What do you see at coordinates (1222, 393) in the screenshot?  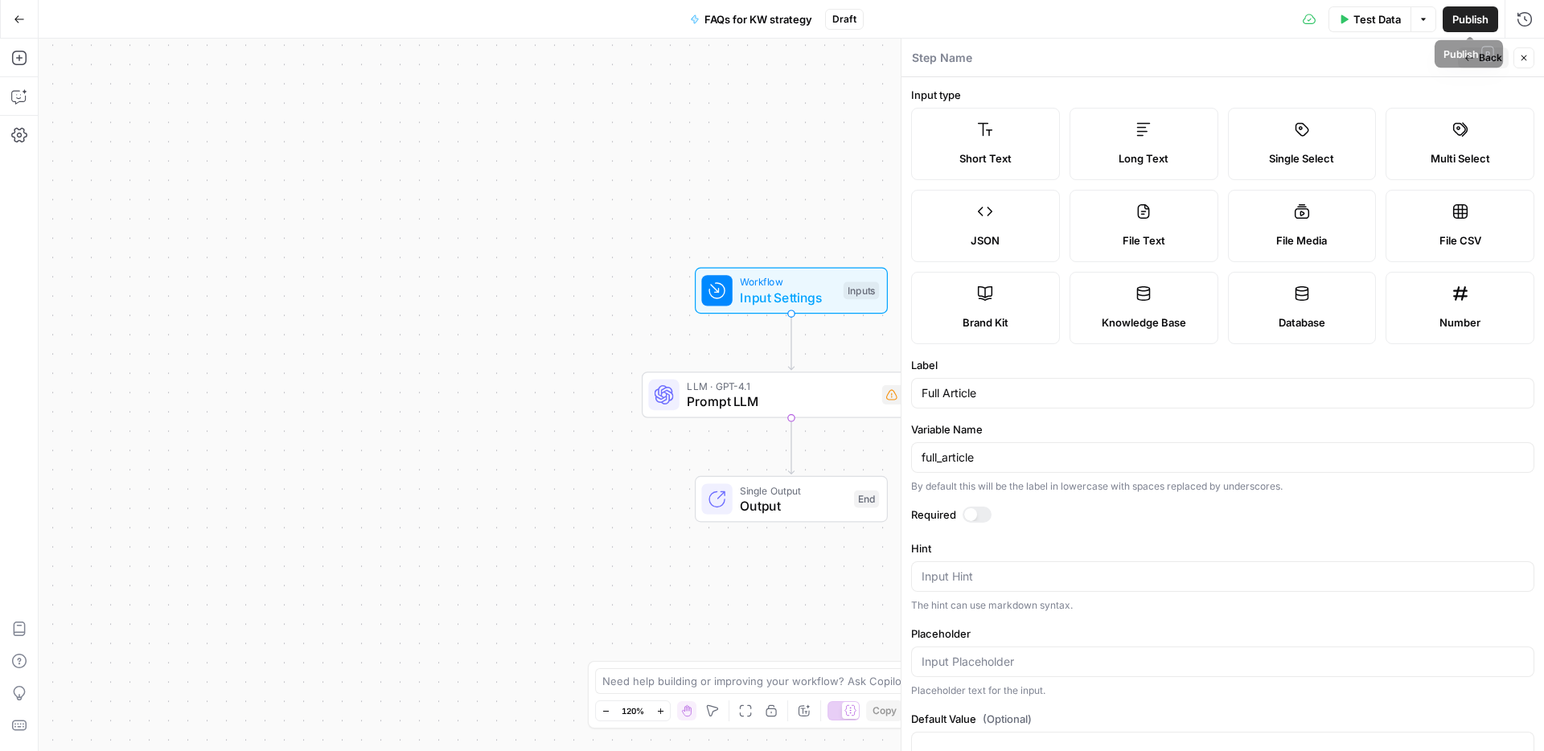 I see `input: Input Label` at bounding box center [1222, 393].